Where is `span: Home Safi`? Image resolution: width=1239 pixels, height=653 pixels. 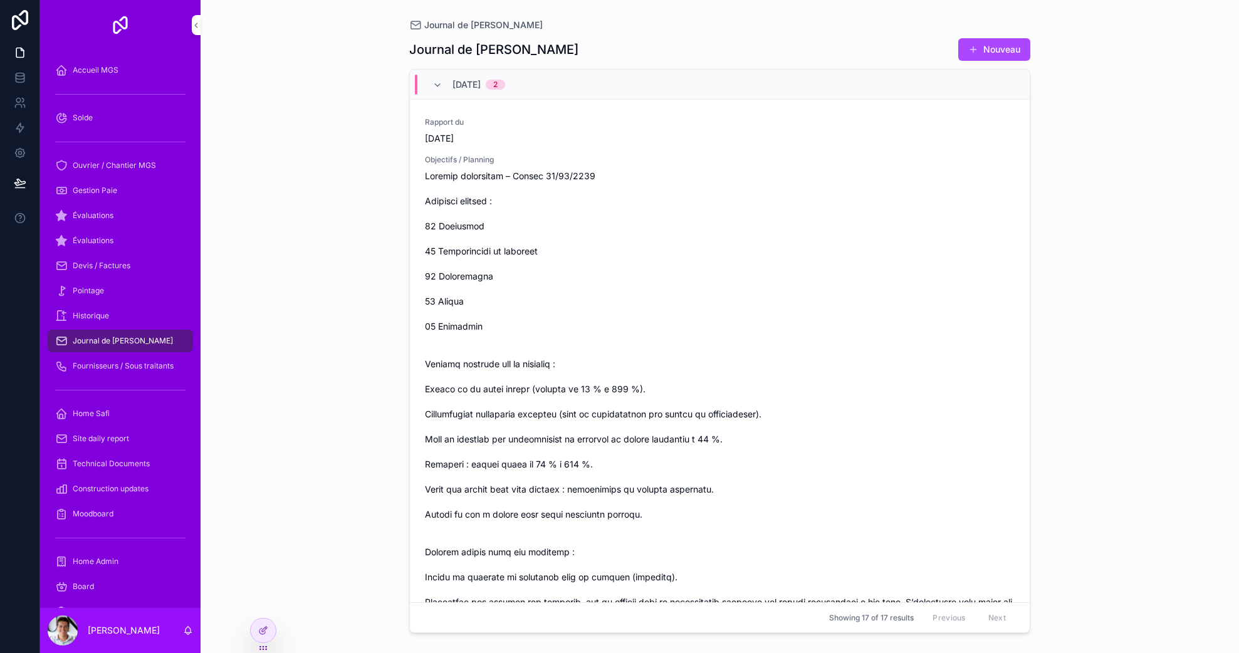
span: Home Safi is located at coordinates (91, 414).